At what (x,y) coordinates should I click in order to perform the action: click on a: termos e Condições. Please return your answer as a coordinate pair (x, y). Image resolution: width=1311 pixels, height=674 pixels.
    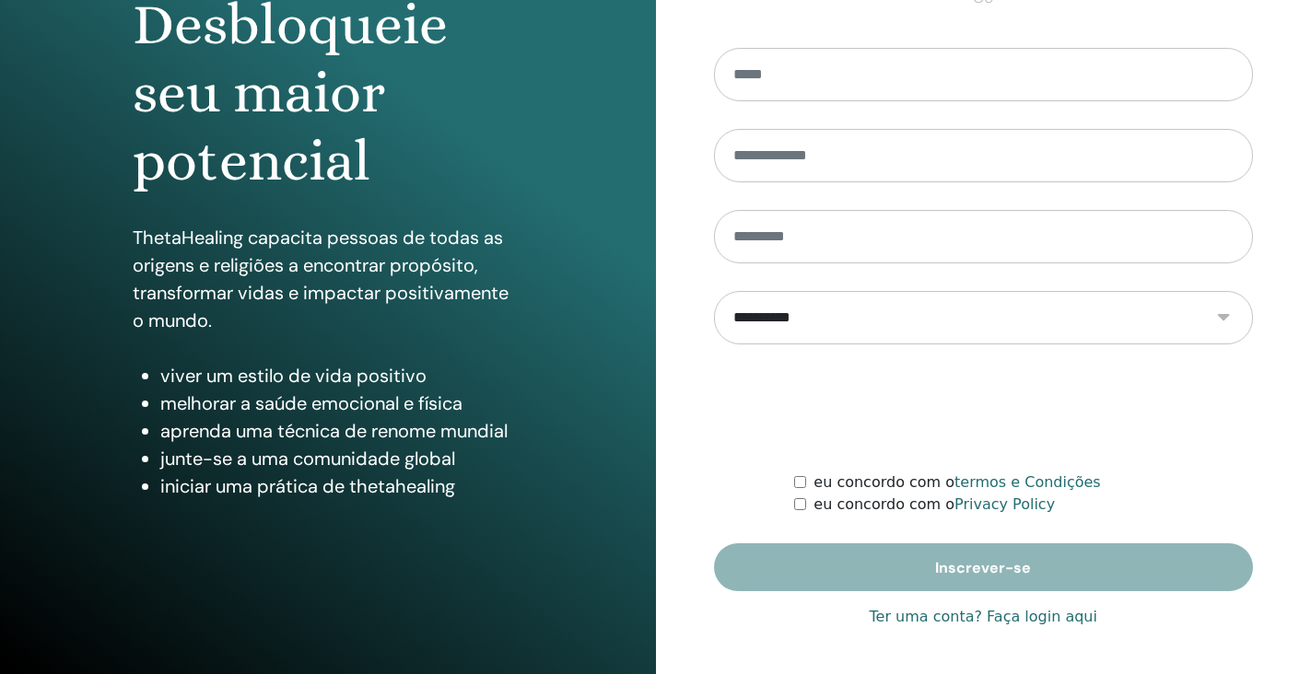
    Looking at the image, I should click on (1027, 482).